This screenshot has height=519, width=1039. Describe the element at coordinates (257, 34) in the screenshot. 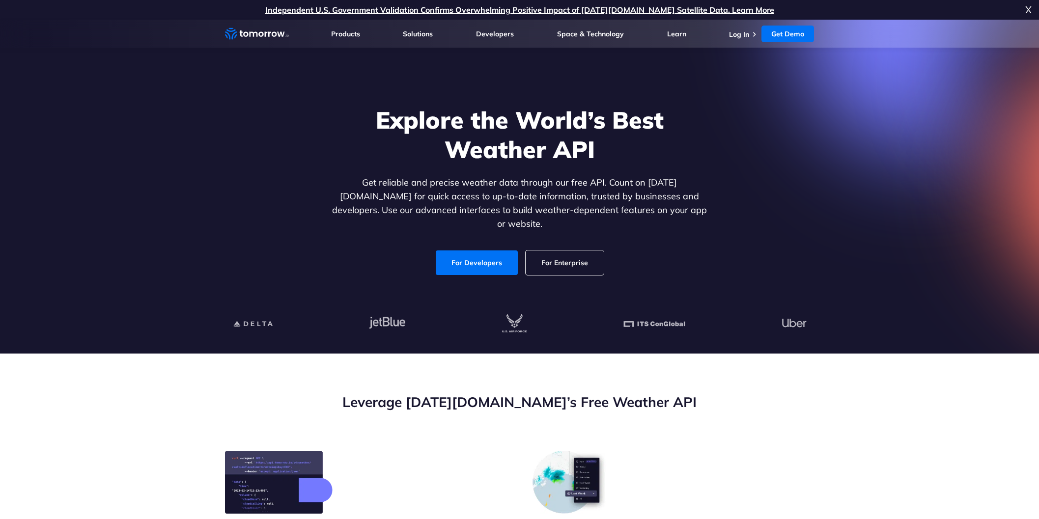

I see `a: Home link` at that location.